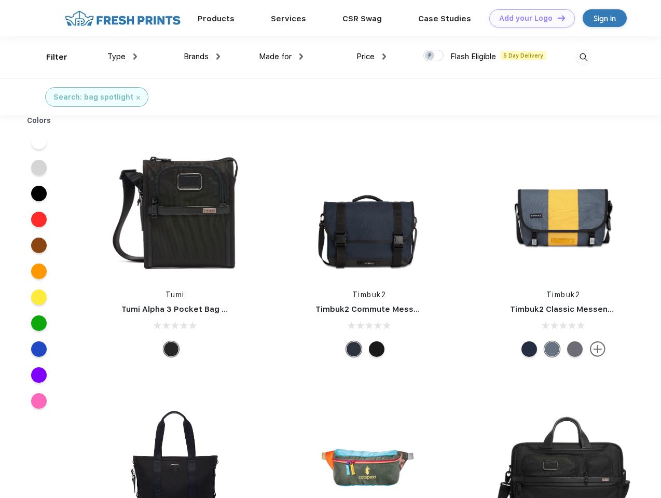  I want to click on img: desktop_search.svg, so click(583, 57).